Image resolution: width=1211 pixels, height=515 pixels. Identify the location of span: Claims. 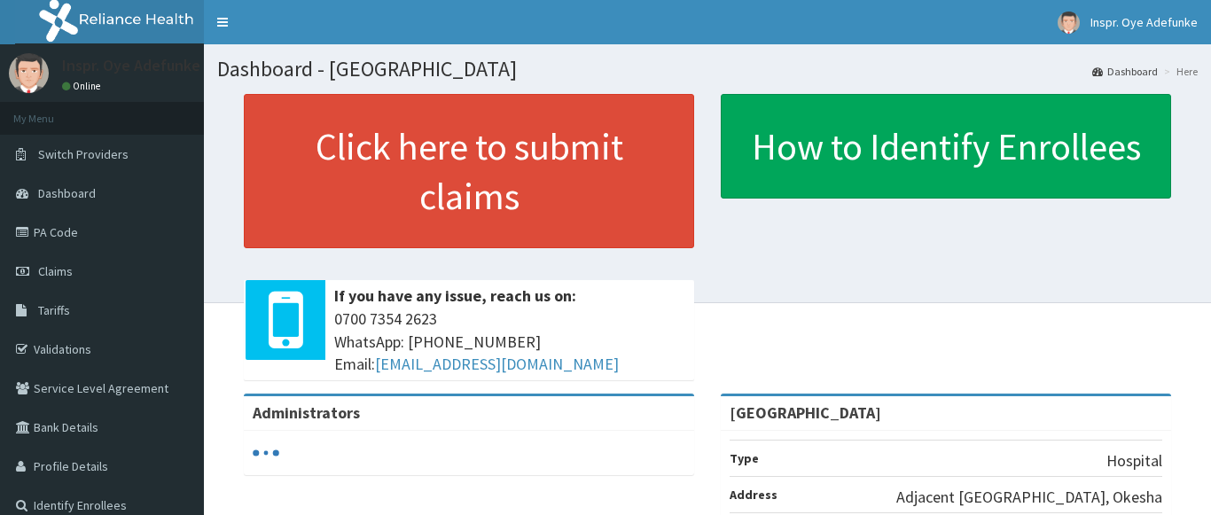
(55, 271).